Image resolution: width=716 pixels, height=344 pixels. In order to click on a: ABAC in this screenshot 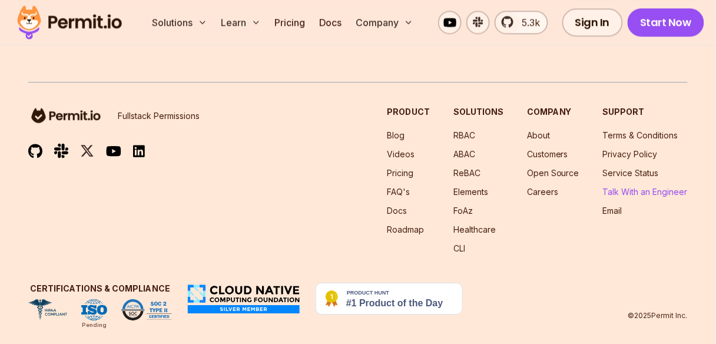, I will do `click(464, 154)`.